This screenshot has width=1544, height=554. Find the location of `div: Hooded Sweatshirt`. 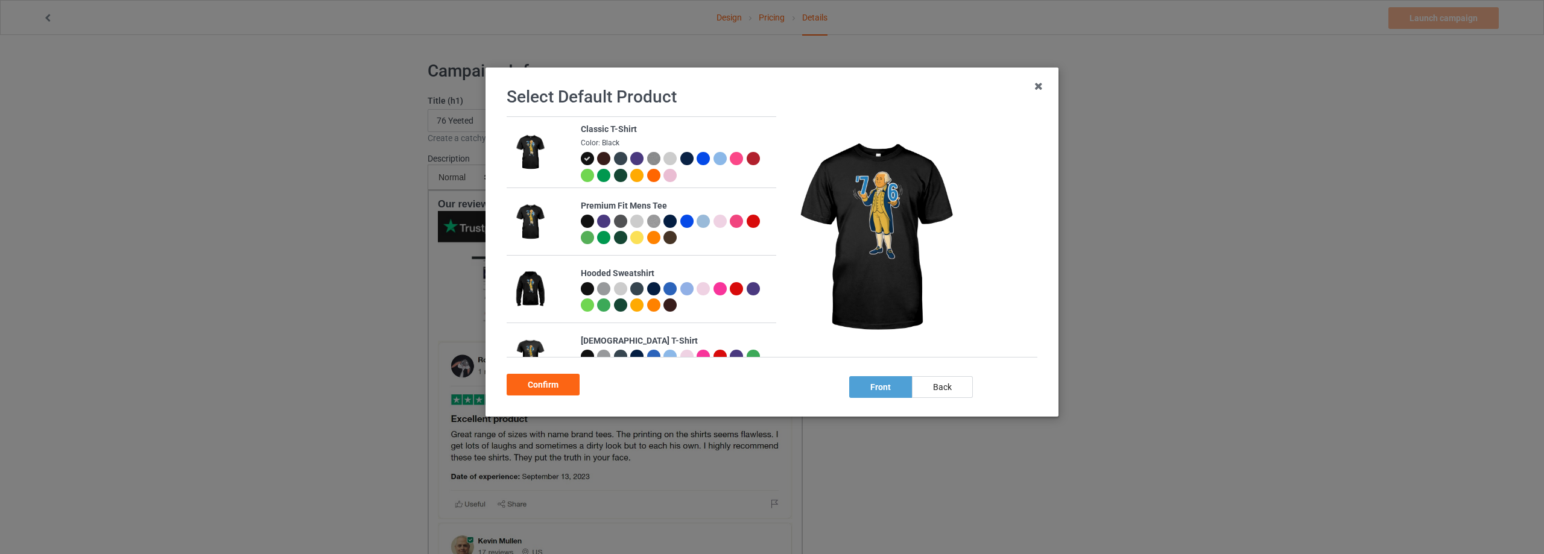

div: Hooded Sweatshirt is located at coordinates (675, 274).